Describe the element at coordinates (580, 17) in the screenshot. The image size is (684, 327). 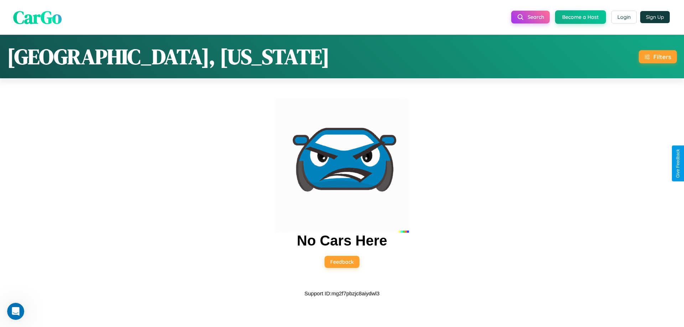
I see `button: Become a Host` at that location.